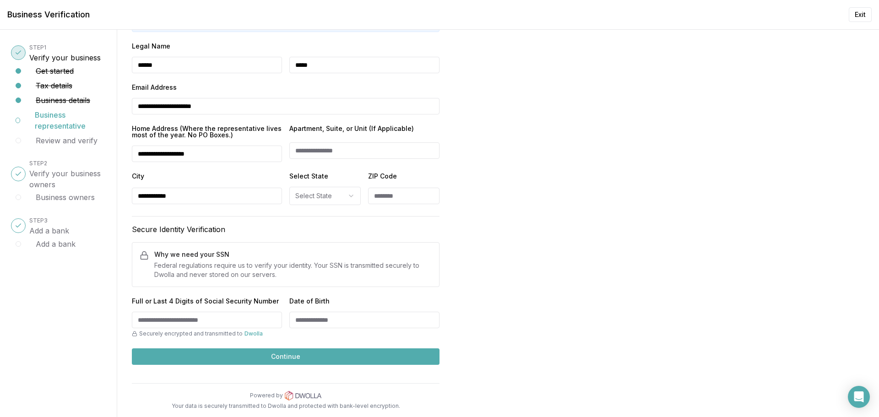  Describe the element at coordinates (293, 255) in the screenshot. I see `h4: Why we need your SSN` at that location.